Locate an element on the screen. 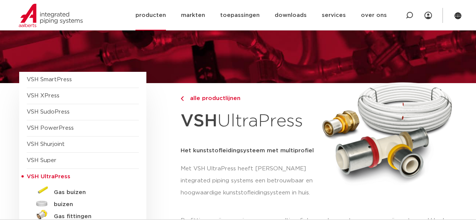 Image resolution: width=476 pixels, height=220 pixels. h5: Gas buizen is located at coordinates (91, 193).